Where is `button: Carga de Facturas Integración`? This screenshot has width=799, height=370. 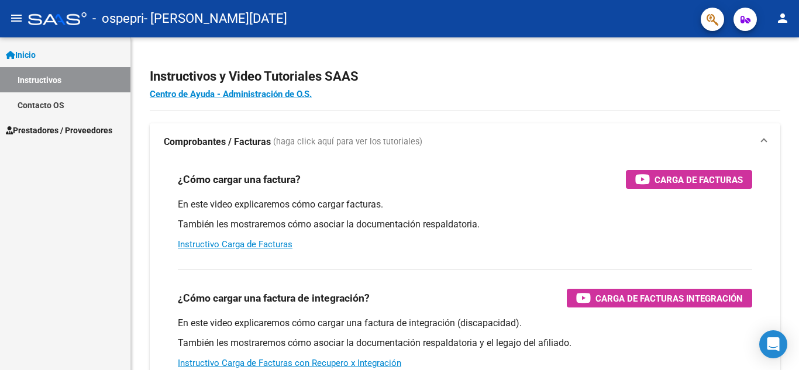
button: Carga de Facturas Integración is located at coordinates (659, 298).